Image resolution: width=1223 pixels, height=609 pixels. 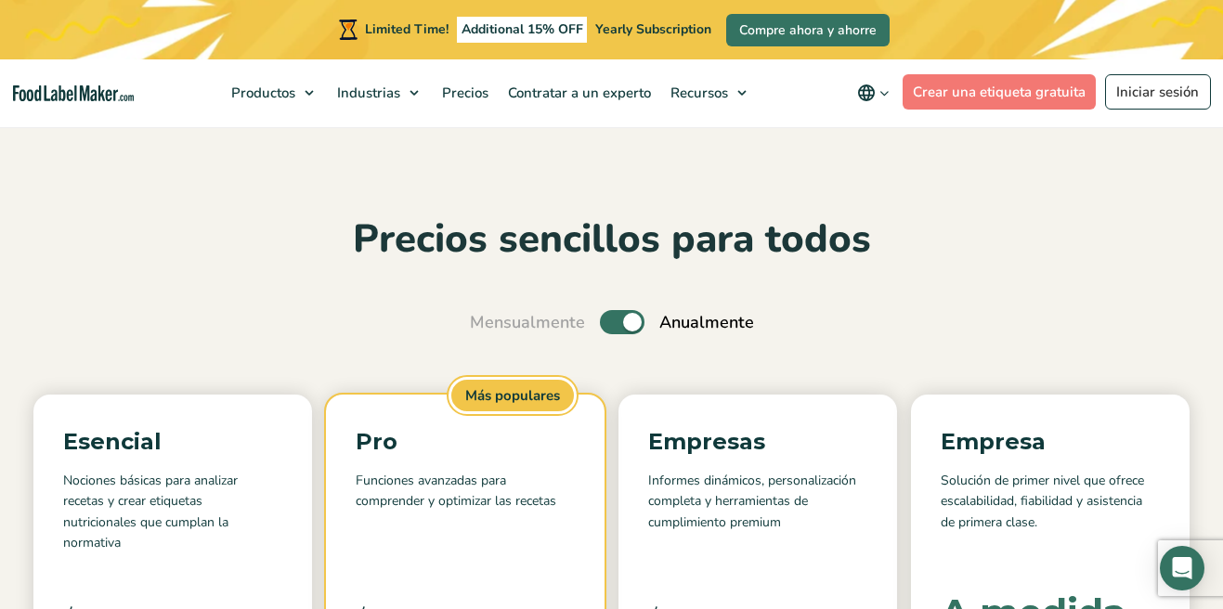 What do you see at coordinates (465, 442) in the screenshot?
I see `p: Pro` at bounding box center [465, 442].